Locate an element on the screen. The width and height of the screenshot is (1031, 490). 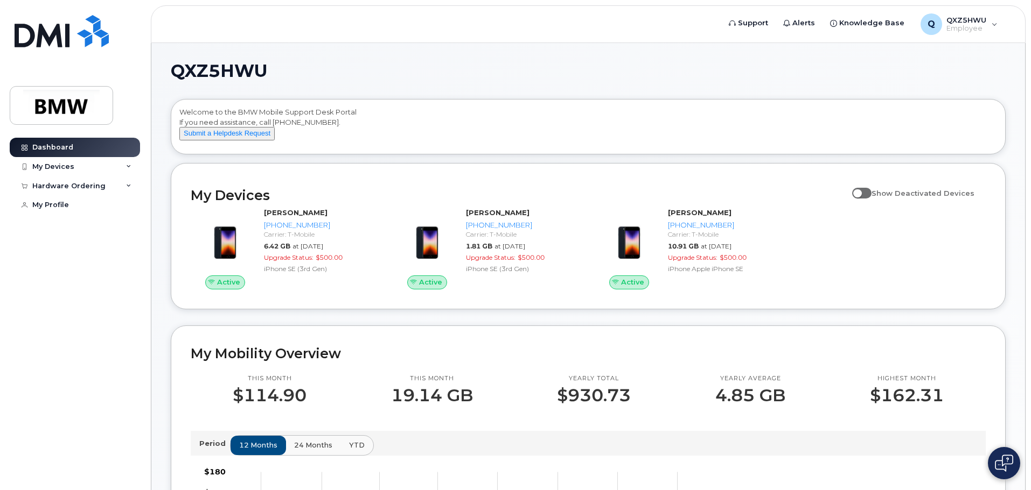
p: $930.73 is located at coordinates (593, 396).